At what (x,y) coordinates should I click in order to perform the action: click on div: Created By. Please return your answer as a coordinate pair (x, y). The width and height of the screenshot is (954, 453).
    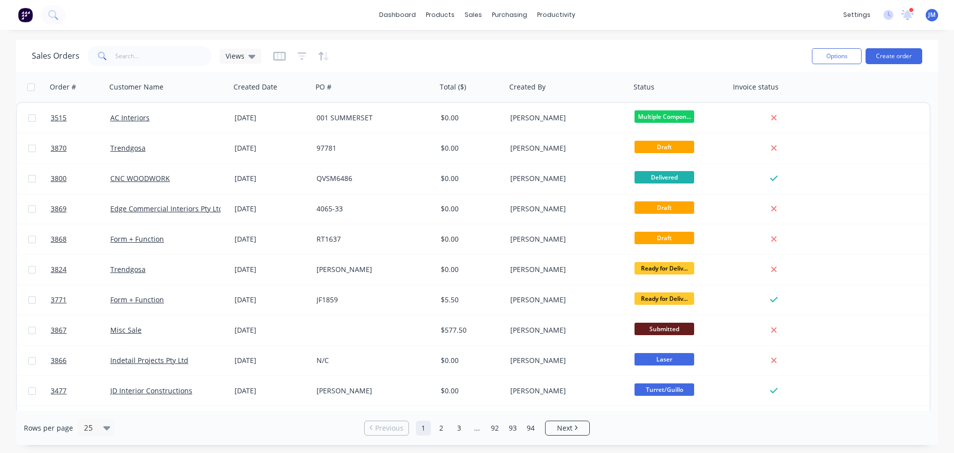
    Looking at the image, I should click on (527, 87).